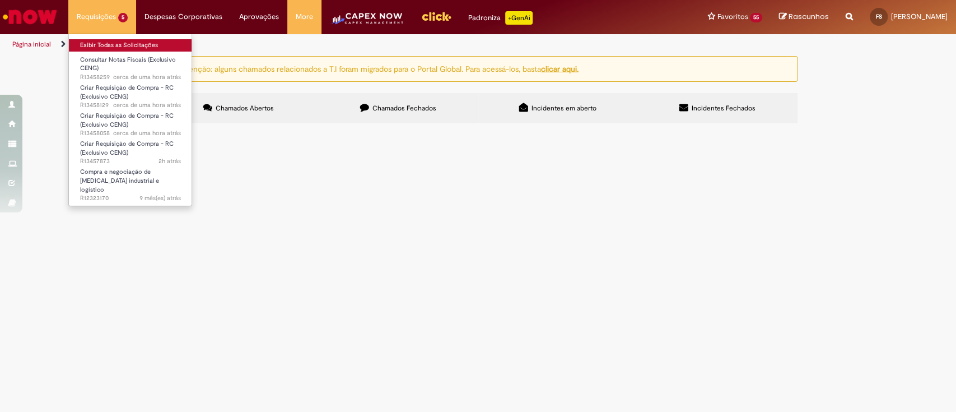 The image size is (956, 412). What do you see at coordinates (732, 17) in the screenshot?
I see `span: Favoritos` at bounding box center [732, 17].